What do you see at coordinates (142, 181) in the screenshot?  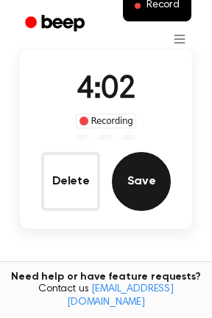 I see `button: Save Audio Record` at bounding box center [142, 181].